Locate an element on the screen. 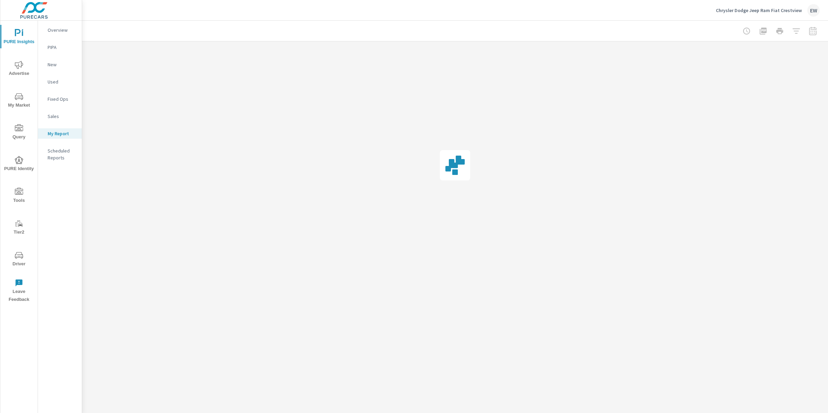 This screenshot has width=828, height=413. p: Scheduled Reports is located at coordinates (62, 154).